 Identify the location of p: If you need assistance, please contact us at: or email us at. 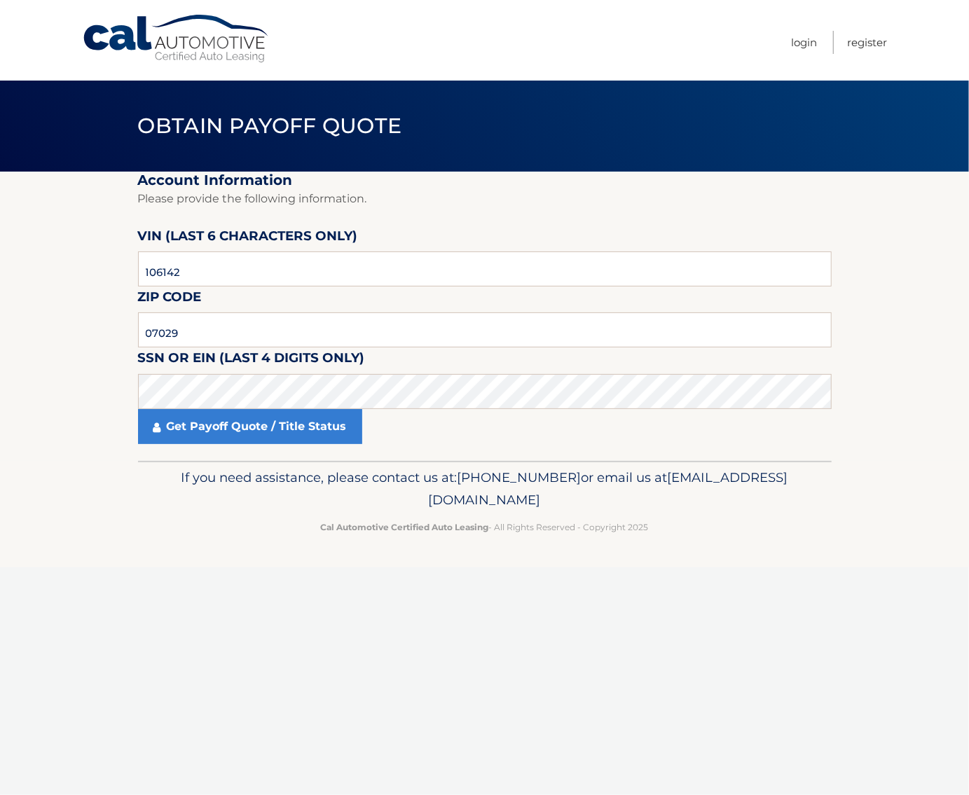
(485, 489).